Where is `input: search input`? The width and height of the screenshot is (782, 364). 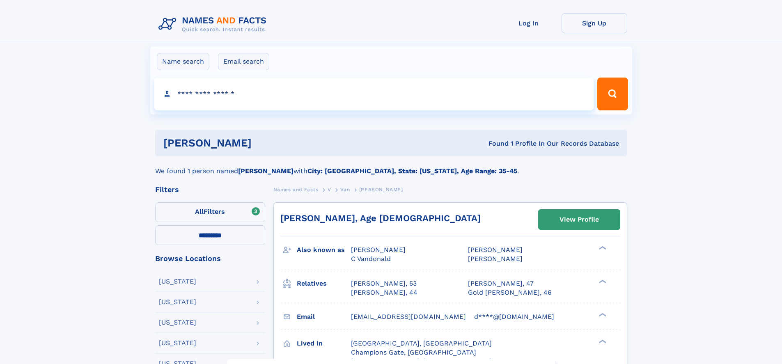 input: search input is located at coordinates (374, 94).